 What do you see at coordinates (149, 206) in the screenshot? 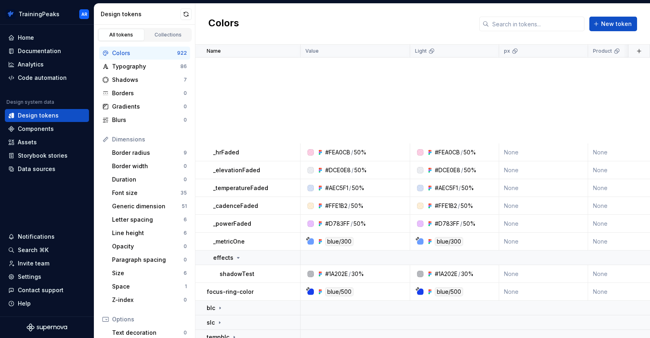
I see `a: Generic dimension51` at bounding box center [149, 206].